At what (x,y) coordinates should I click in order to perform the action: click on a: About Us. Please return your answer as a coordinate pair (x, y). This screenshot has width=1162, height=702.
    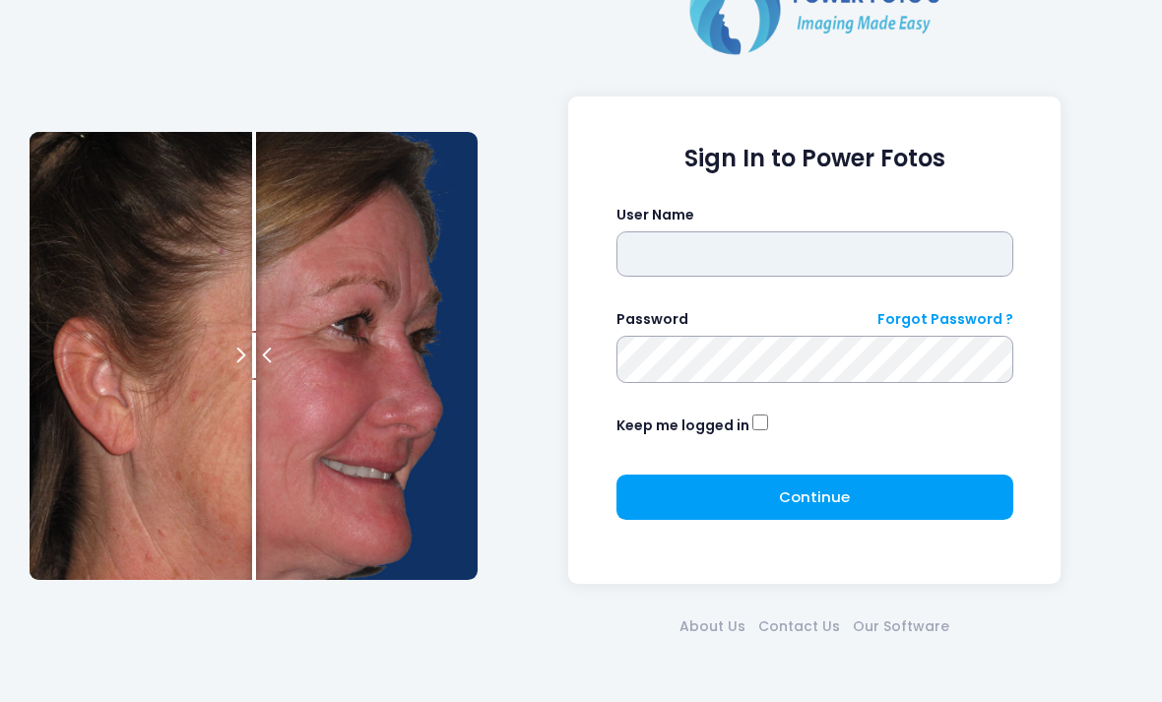
    Looking at the image, I should click on (713, 626).